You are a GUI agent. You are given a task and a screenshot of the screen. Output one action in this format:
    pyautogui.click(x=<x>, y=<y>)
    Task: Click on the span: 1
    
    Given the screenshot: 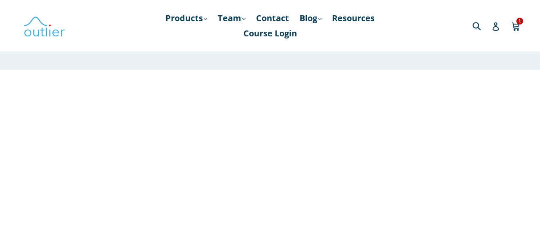 What is the action you would take?
    pyautogui.click(x=520, y=21)
    